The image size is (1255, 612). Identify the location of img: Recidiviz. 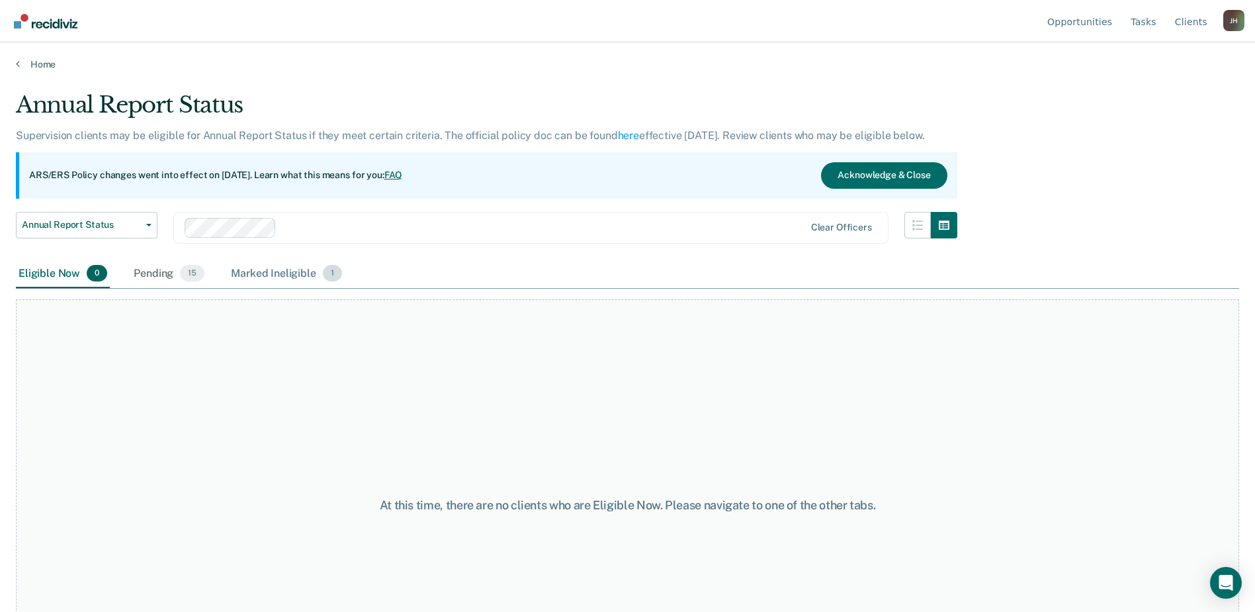
(46, 21).